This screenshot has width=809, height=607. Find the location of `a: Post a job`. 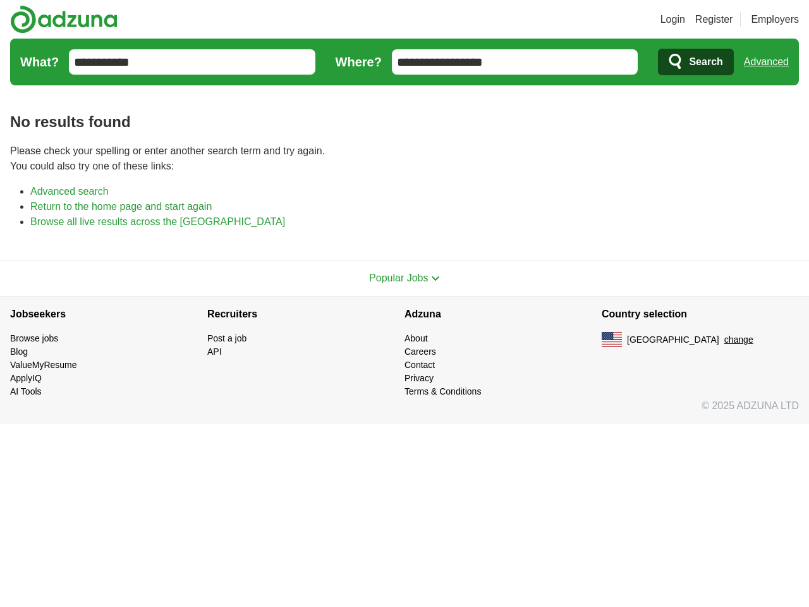

a: Post a job is located at coordinates (227, 338).